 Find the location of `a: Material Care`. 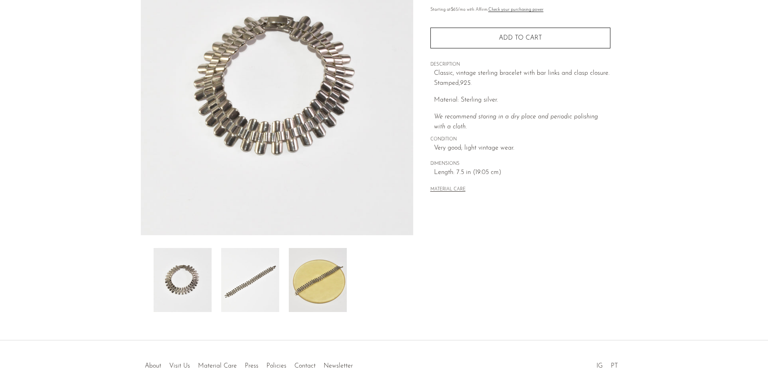

a: Material Care is located at coordinates (217, 366).